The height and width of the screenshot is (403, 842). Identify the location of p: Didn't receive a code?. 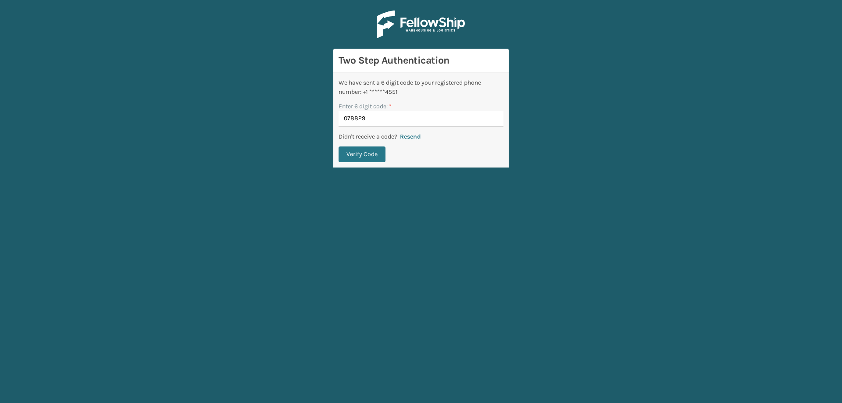
(368, 136).